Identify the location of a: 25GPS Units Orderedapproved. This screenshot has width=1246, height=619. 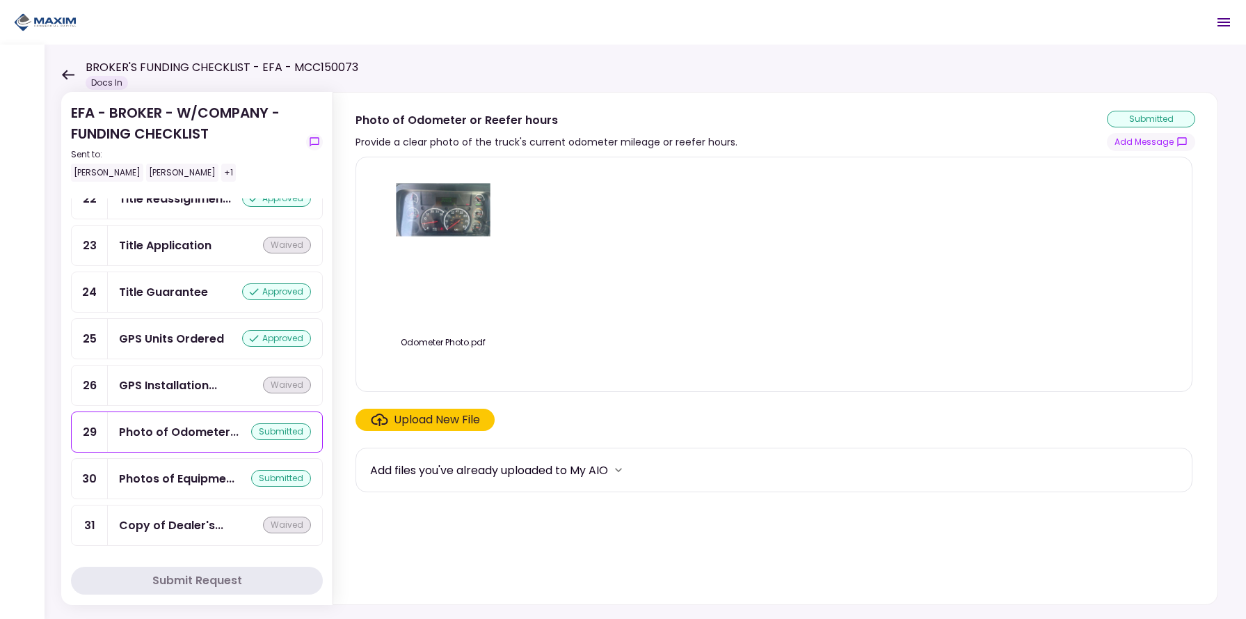
(197, 338).